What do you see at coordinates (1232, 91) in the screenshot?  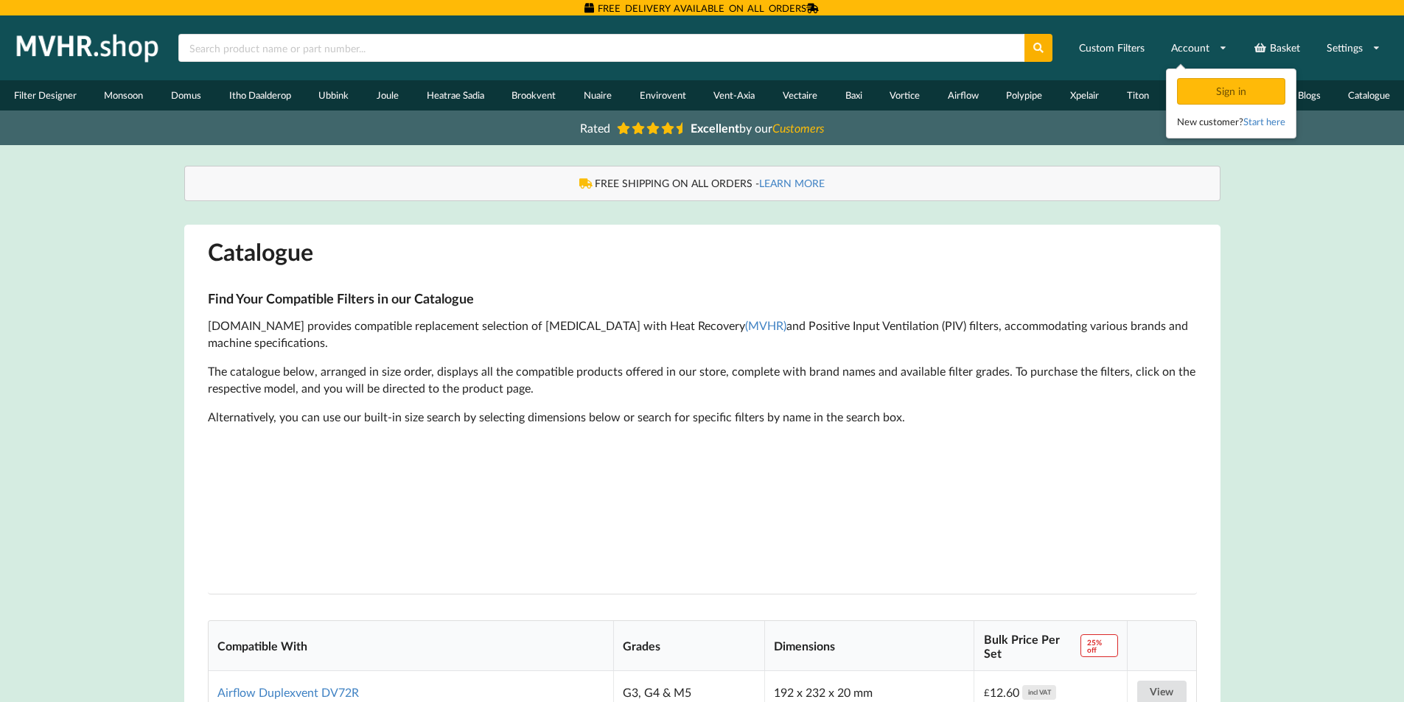 I see `a: Sign in` at bounding box center [1232, 91].